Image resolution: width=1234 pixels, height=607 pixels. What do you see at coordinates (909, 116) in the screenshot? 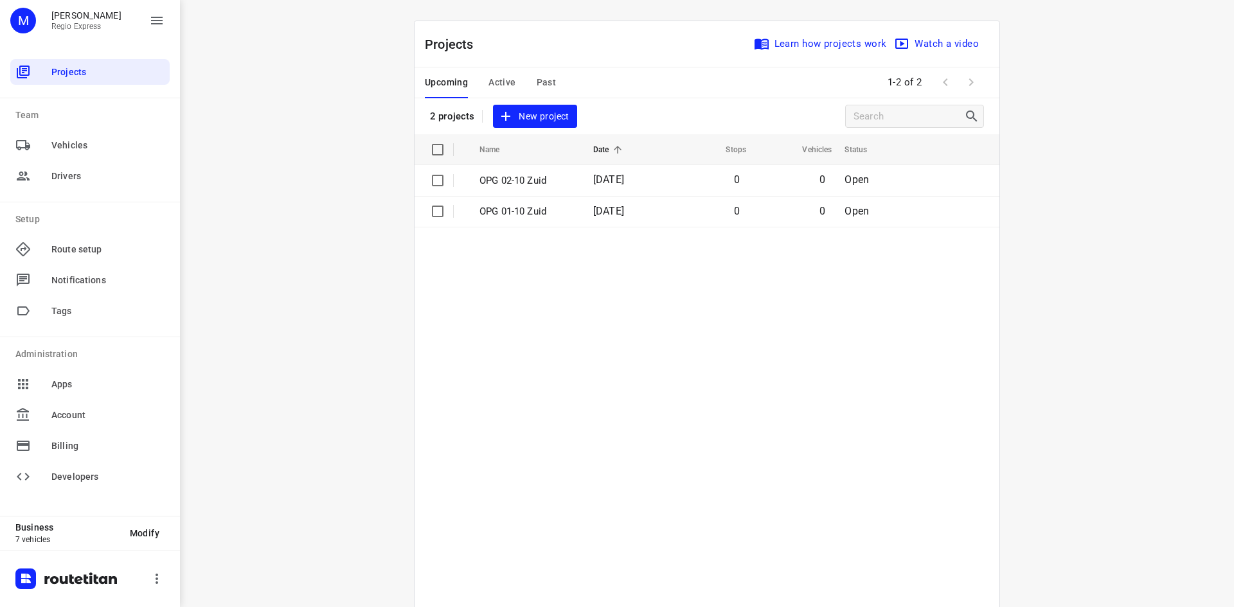
I see `input: Search projects` at bounding box center [909, 116].